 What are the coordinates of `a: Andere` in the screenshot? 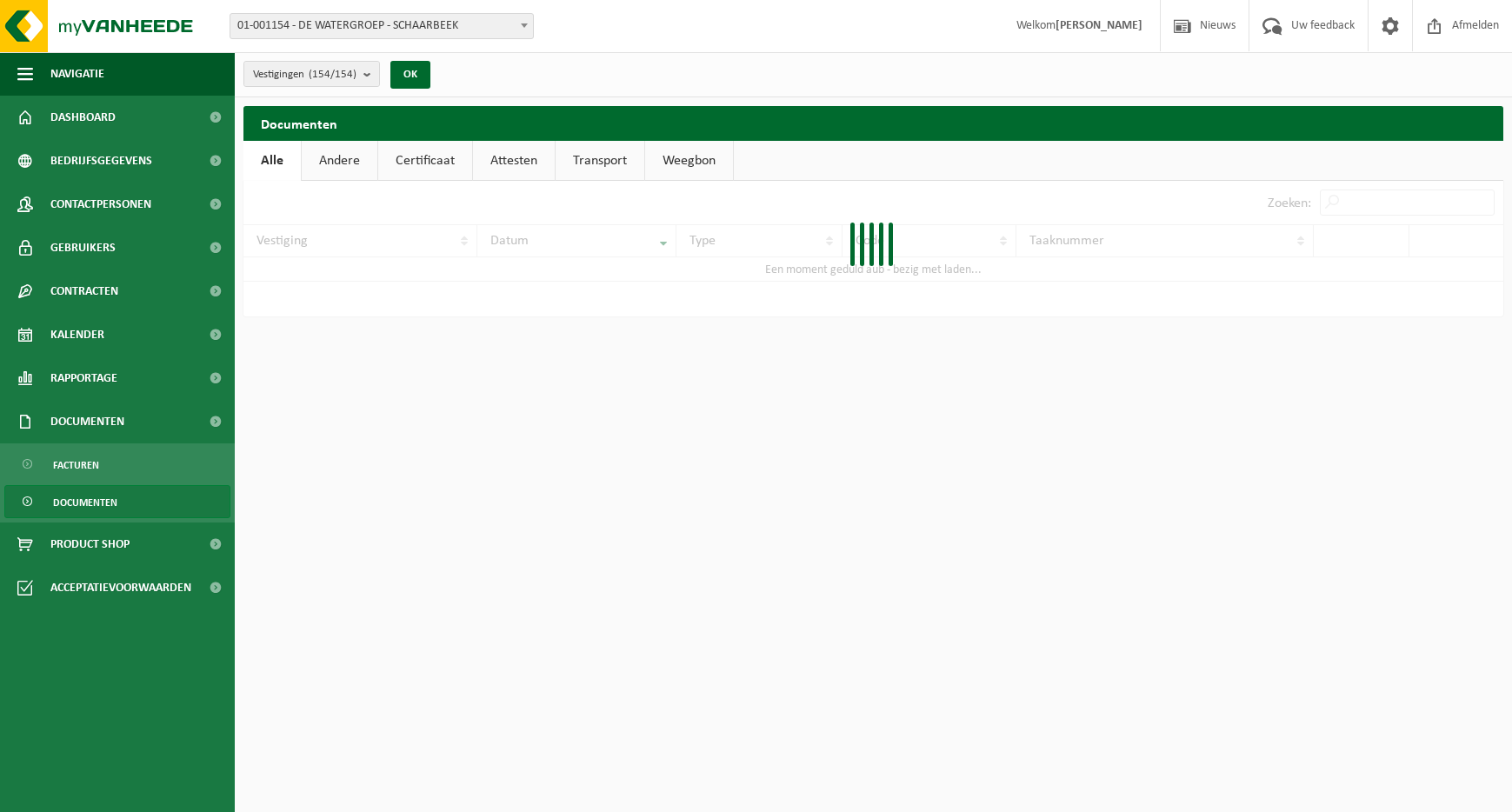 It's located at (339, 160).